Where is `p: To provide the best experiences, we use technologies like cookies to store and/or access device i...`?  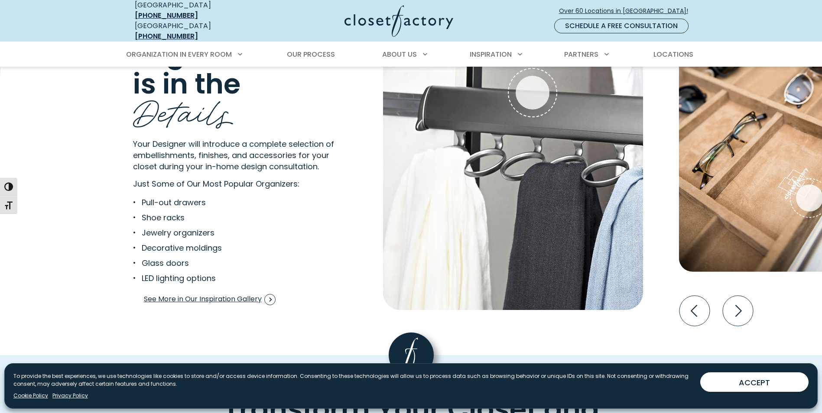 p: To provide the best experiences, we use technologies like cookies to store and/or access device i... is located at coordinates (353, 380).